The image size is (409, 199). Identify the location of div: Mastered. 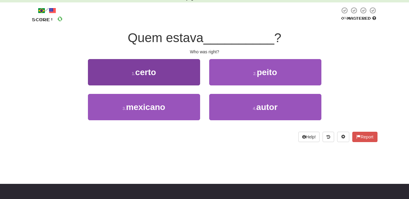
(359, 18).